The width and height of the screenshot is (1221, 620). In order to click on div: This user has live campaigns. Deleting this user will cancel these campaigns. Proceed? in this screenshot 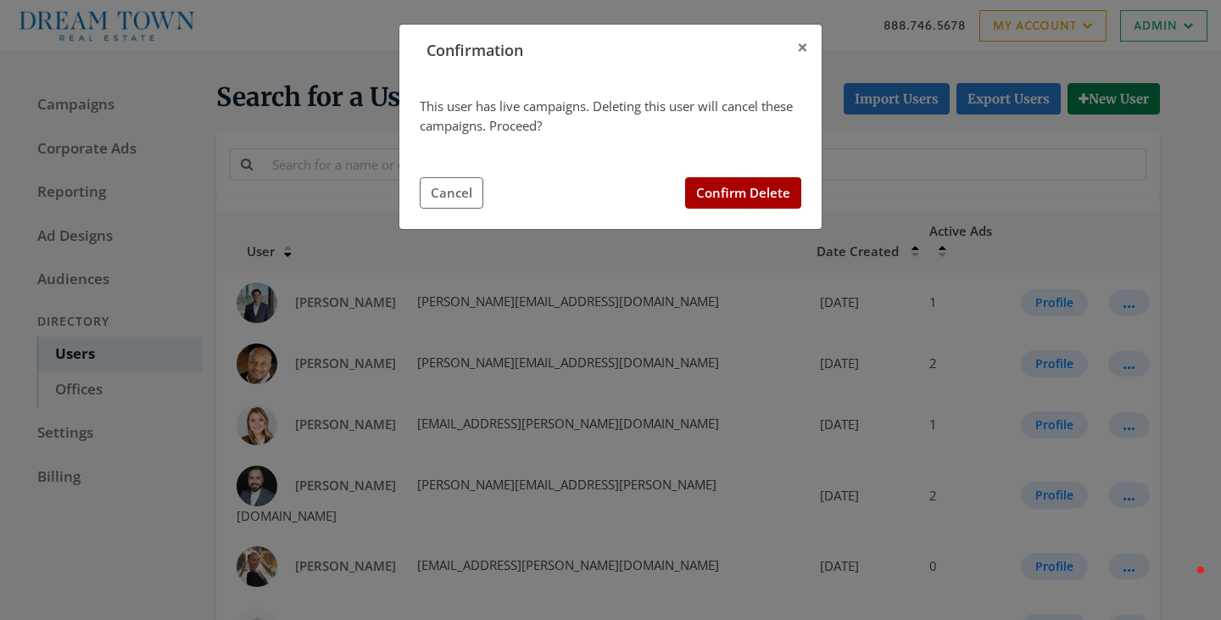, I will do `click(610, 116)`.